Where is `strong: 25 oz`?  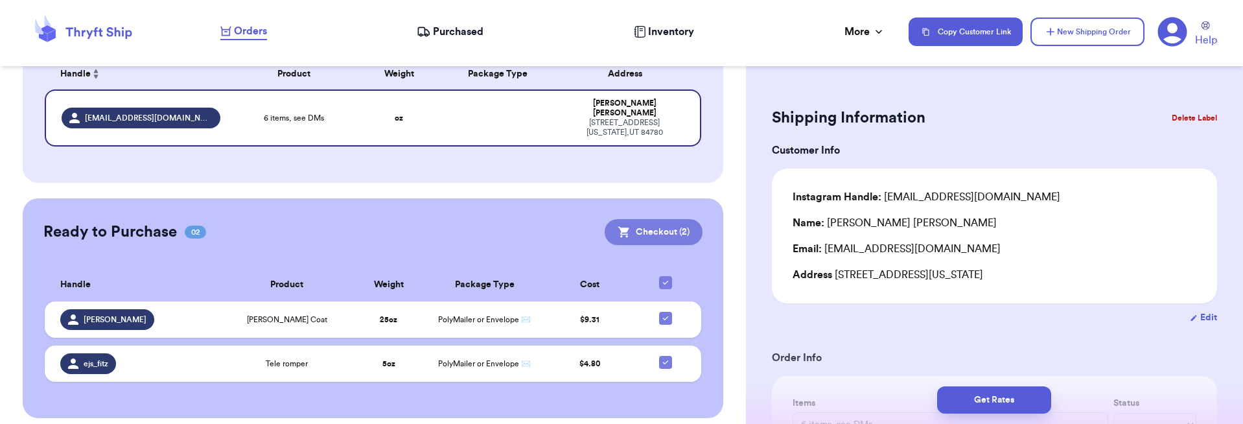 strong: 25 oz is located at coordinates (388, 319).